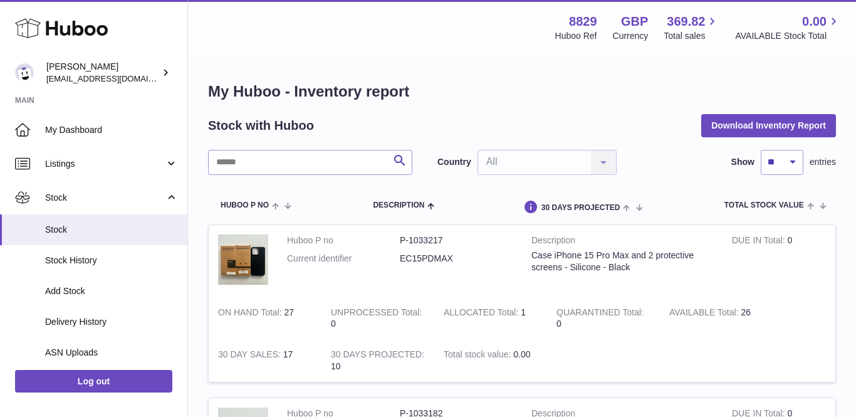 This screenshot has width=856, height=417. Describe the element at coordinates (112, 291) in the screenshot. I see `span: Add Stock` at that location.